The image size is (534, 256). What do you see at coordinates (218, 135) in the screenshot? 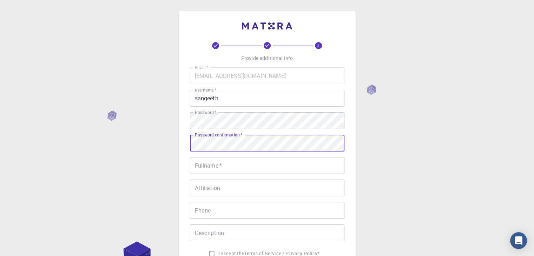
I see `label: Password confirmation` at bounding box center [218, 135].